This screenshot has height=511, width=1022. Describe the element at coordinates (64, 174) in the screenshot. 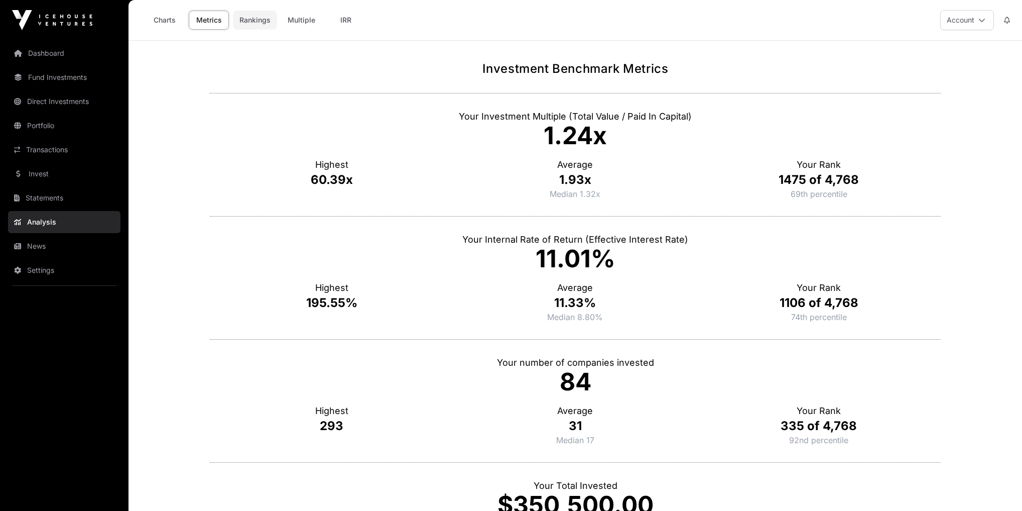

I see `a: Invest` at that location.